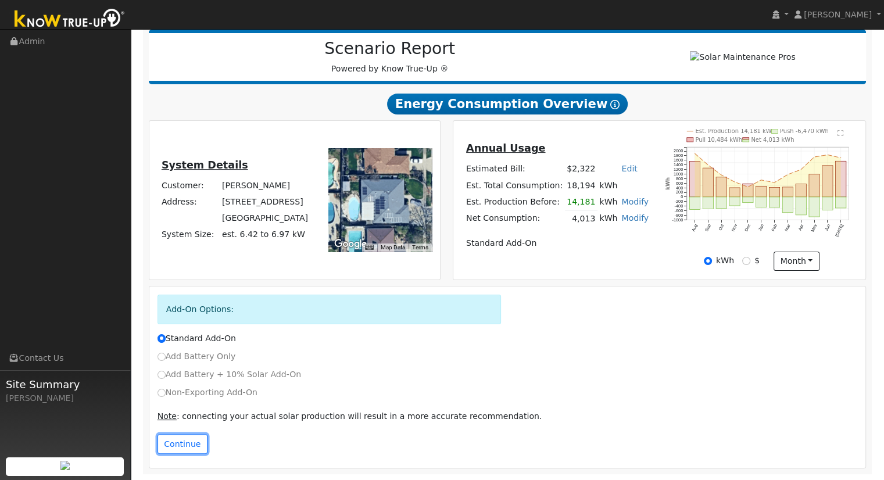  What do you see at coordinates (390, 57) in the screenshot?
I see `div: Powered by Know True-Up ®` at bounding box center [390, 57].